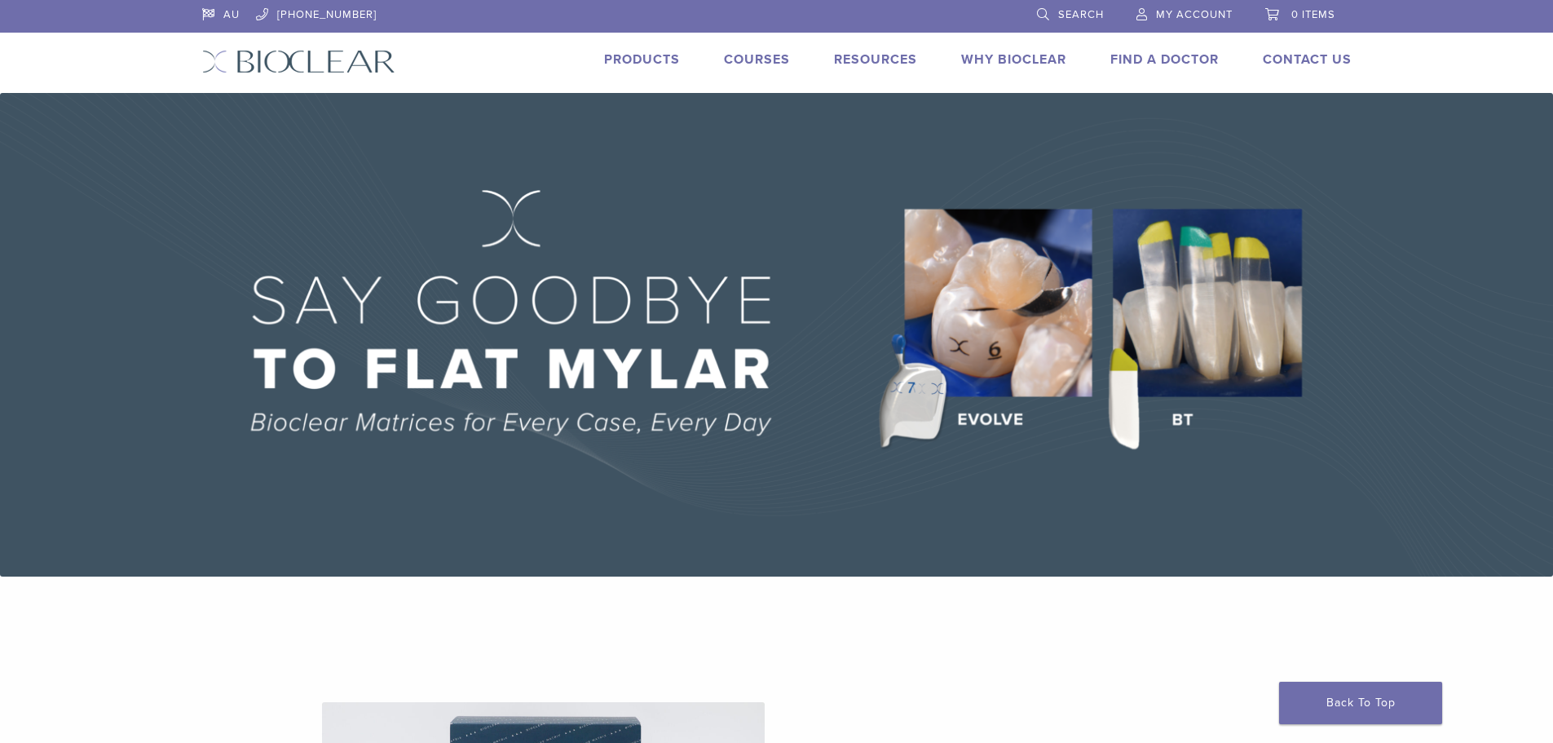 The image size is (1553, 743). I want to click on a: Why Bioclear, so click(1013, 60).